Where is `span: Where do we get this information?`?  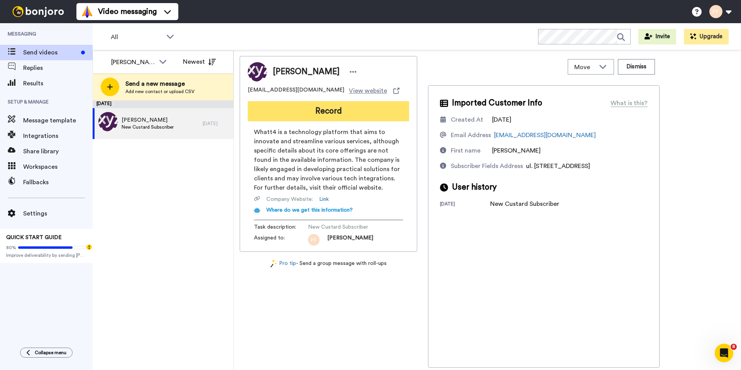
span: Where do we get this information? is located at coordinates (310, 210).